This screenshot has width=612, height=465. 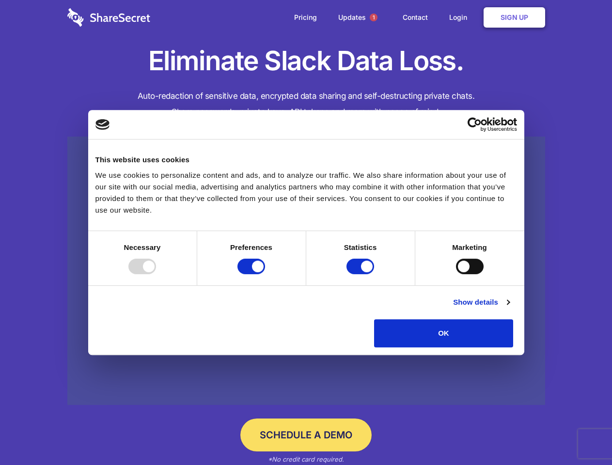 What do you see at coordinates (461, 17) in the screenshot?
I see `a: Login` at bounding box center [461, 17].